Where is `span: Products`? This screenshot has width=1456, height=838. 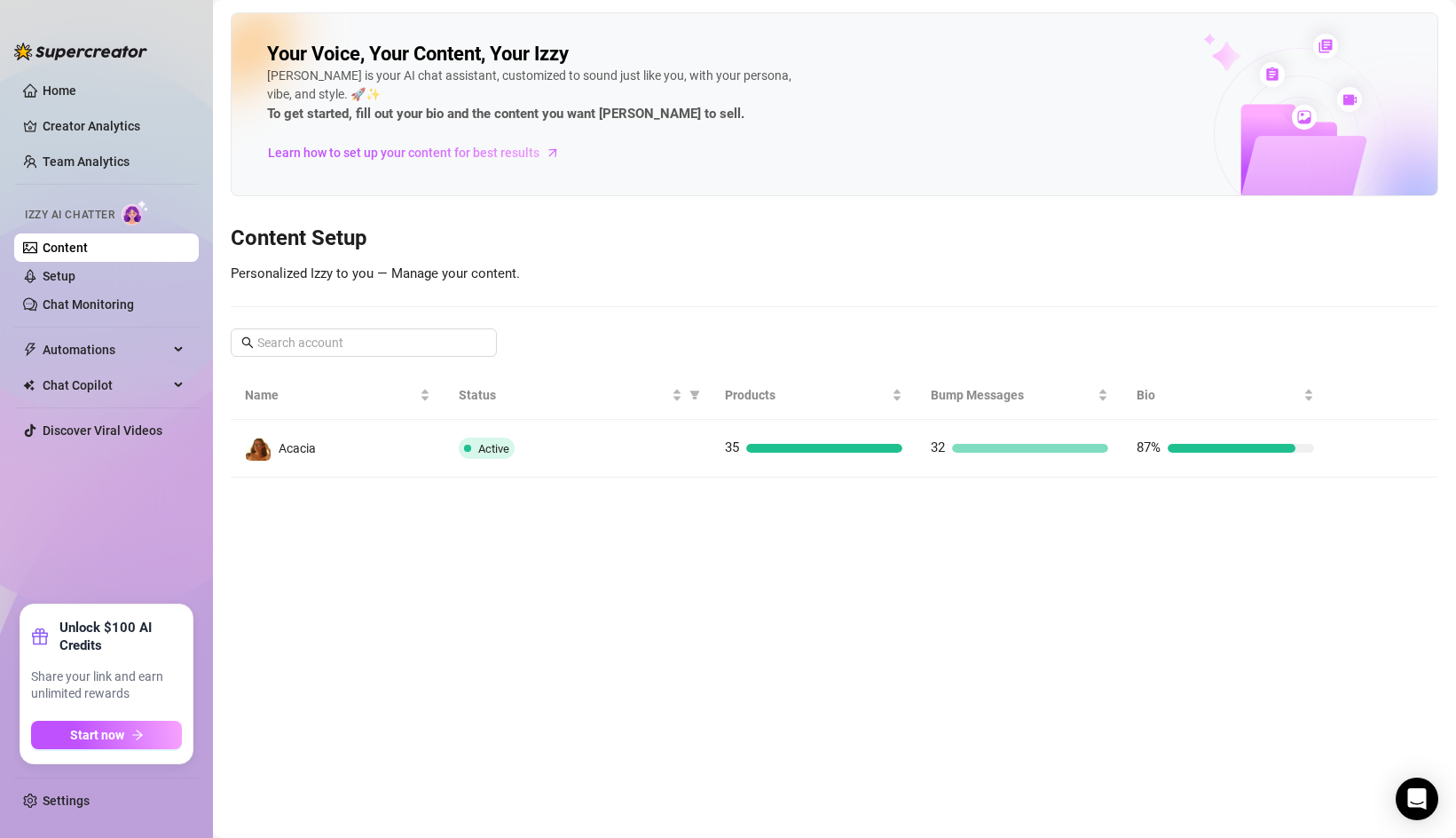
span: Products is located at coordinates (807, 395).